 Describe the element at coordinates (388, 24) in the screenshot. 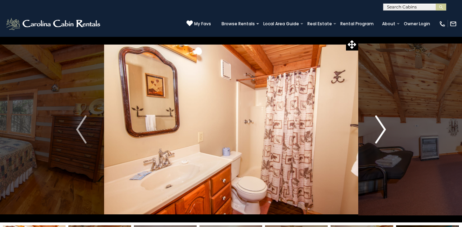

I see `a: About` at that location.